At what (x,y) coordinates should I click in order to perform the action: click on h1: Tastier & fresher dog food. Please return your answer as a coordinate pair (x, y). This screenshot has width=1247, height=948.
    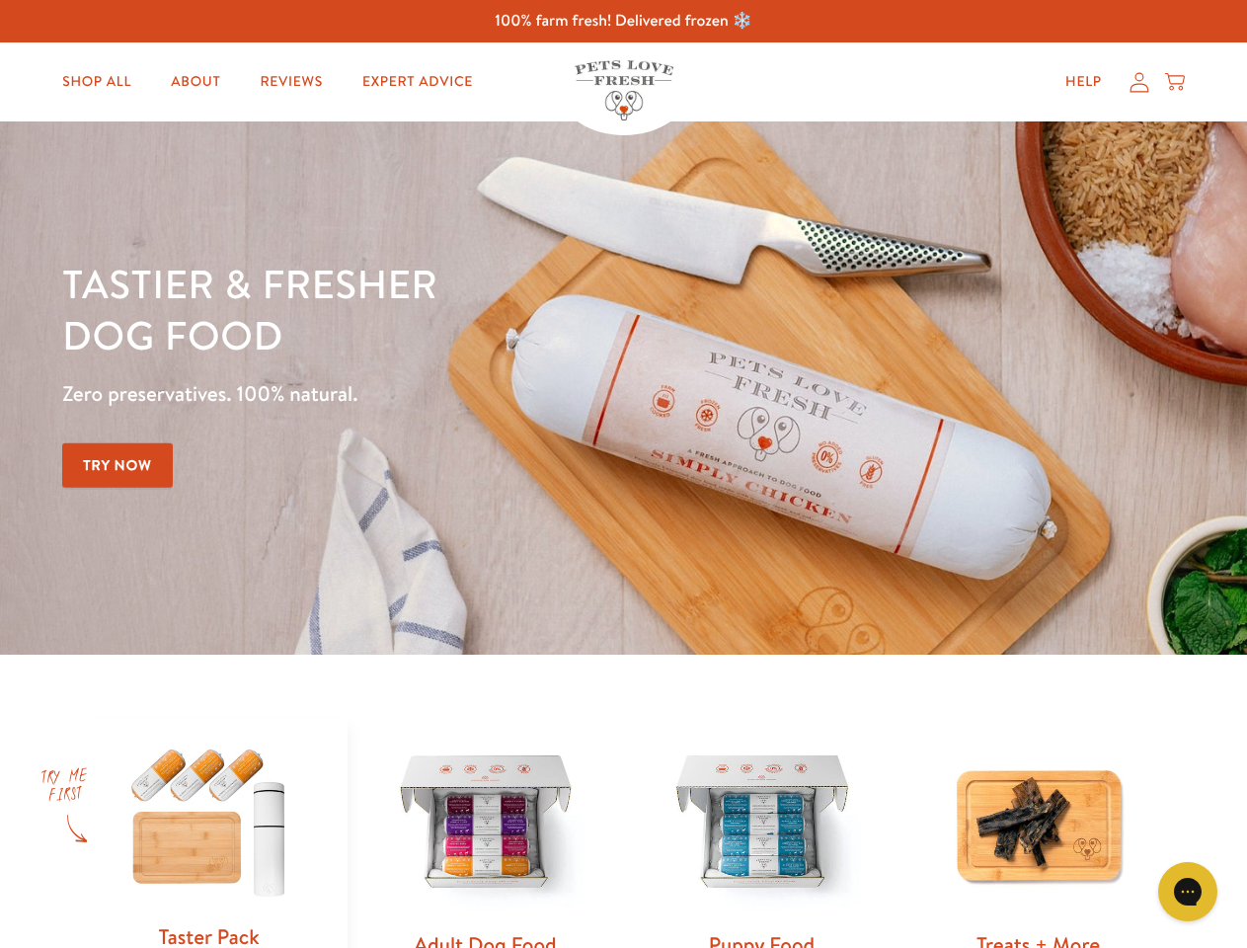
    Looking at the image, I should click on (436, 309).